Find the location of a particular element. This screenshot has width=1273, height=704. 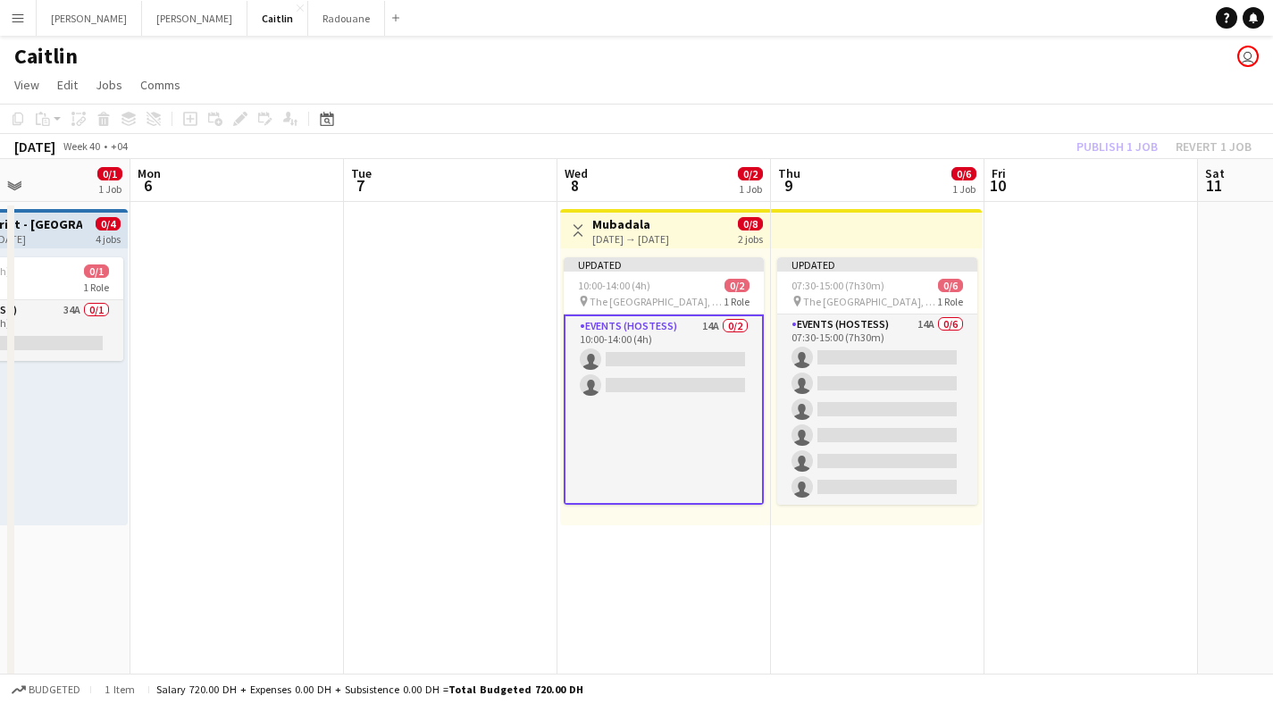

span: Budgeted is located at coordinates (54, 689).